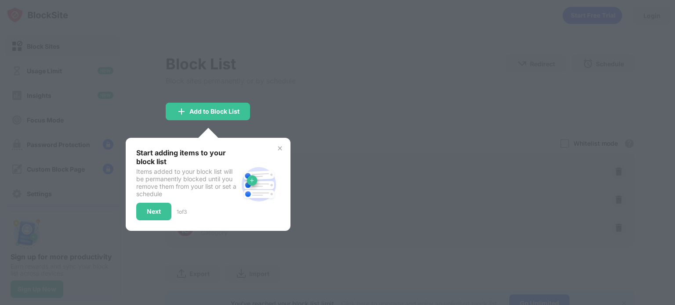 This screenshot has height=305, width=675. Describe the element at coordinates (182, 212) in the screenshot. I see `div: 1 of 3` at that location.